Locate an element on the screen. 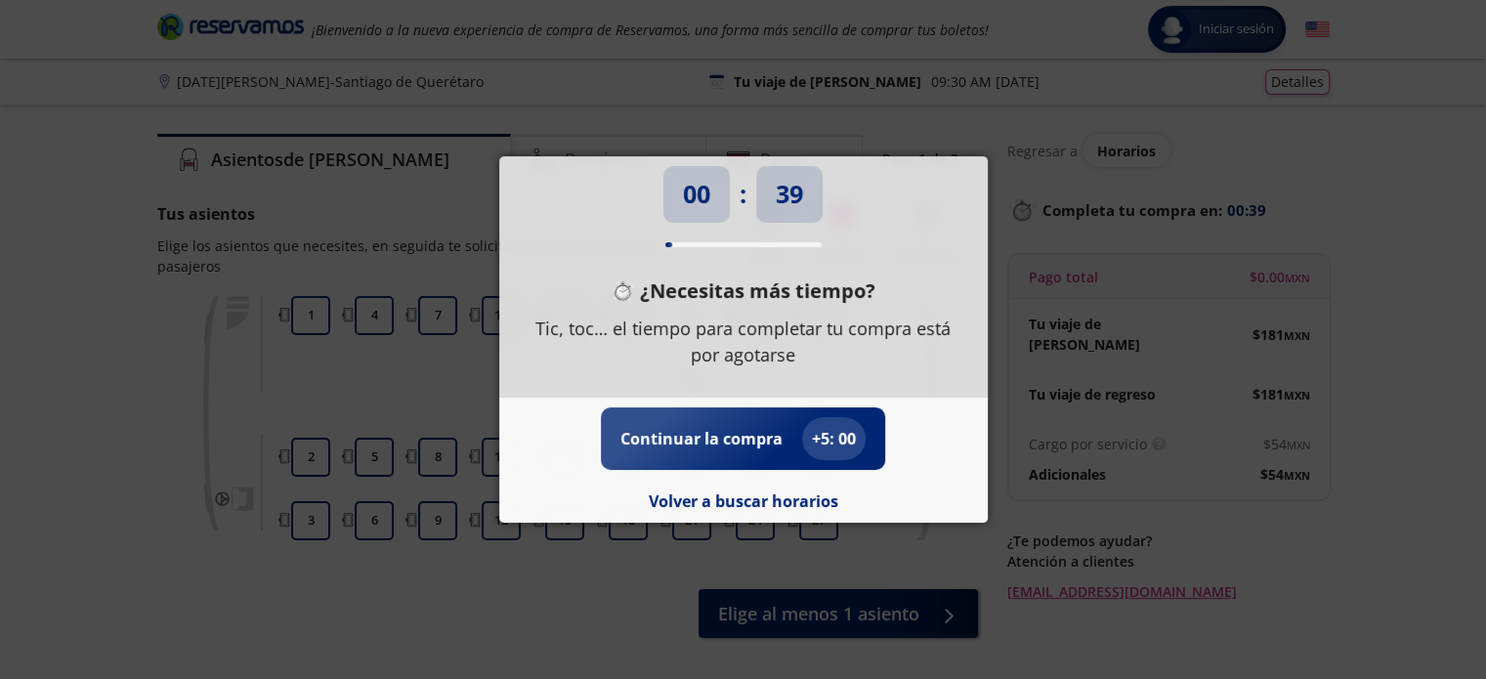 The image size is (1486, 679). p: 00 is located at coordinates (696, 194).